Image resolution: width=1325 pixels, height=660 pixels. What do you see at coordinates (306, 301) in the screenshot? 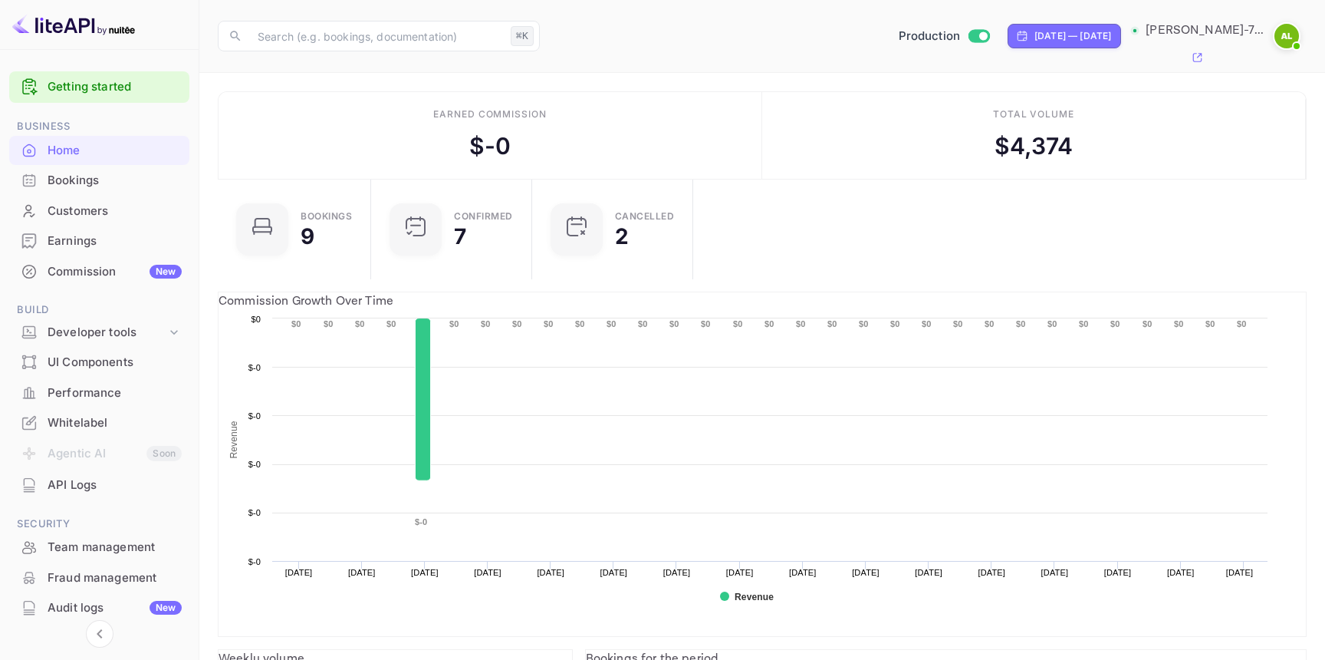
I see `span: Commission Growth Over Time` at bounding box center [306, 301].